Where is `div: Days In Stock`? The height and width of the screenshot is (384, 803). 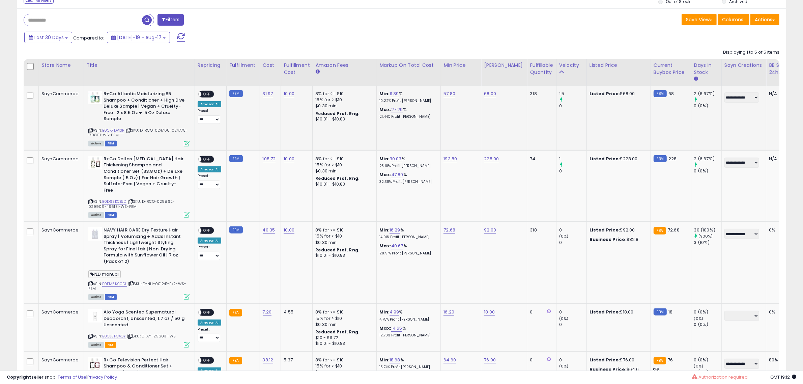 div: Days In Stock is located at coordinates (706, 69).